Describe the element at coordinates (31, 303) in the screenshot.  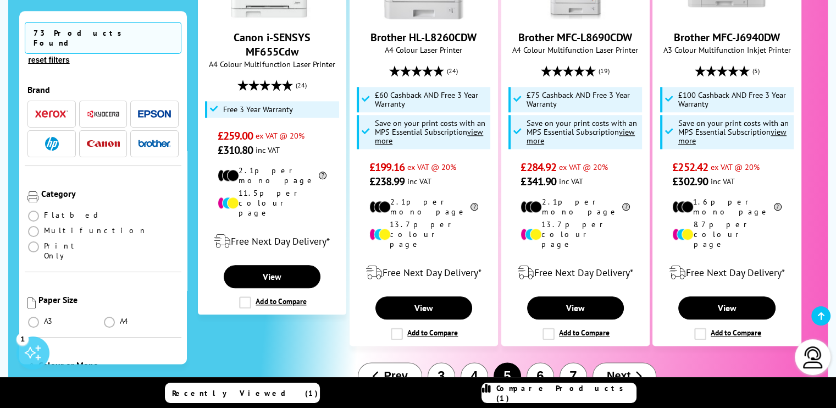
I see `img: Paper Size` at that location.